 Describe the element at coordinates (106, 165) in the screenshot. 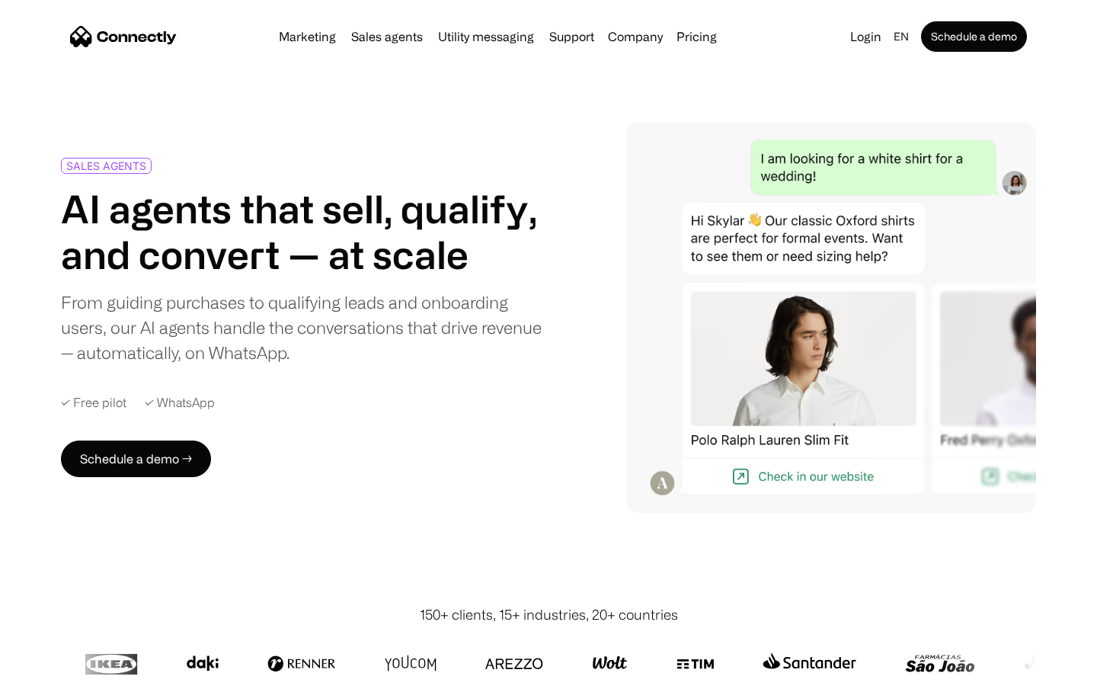

I see `div: SALES AGENTS` at that location.